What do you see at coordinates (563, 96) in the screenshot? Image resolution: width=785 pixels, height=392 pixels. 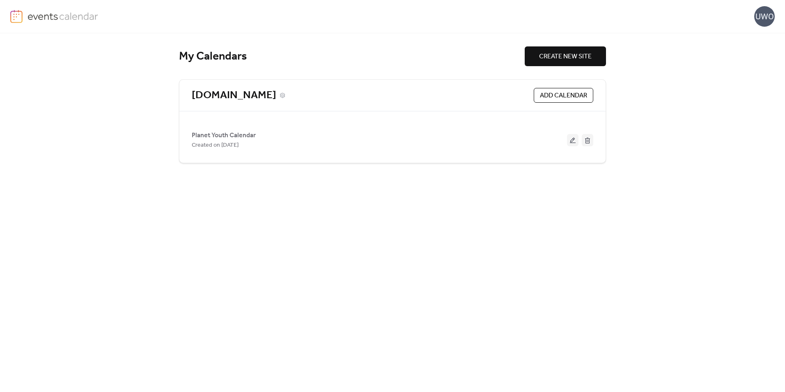 I see `span: ADD CALENDAR` at bounding box center [563, 96].